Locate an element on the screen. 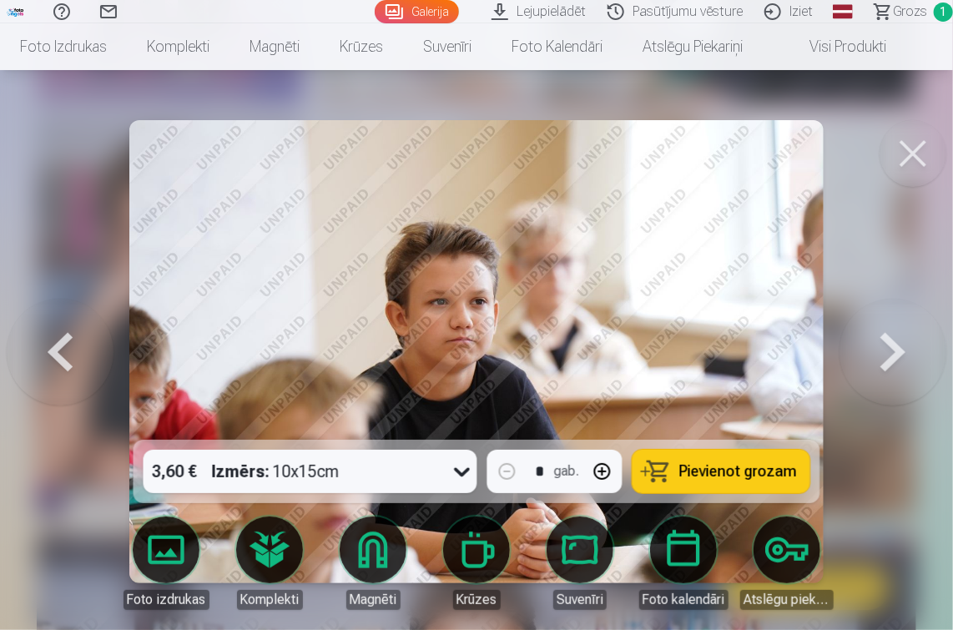 This screenshot has height=630, width=953. div: 3,60 € is located at coordinates (174, 472).